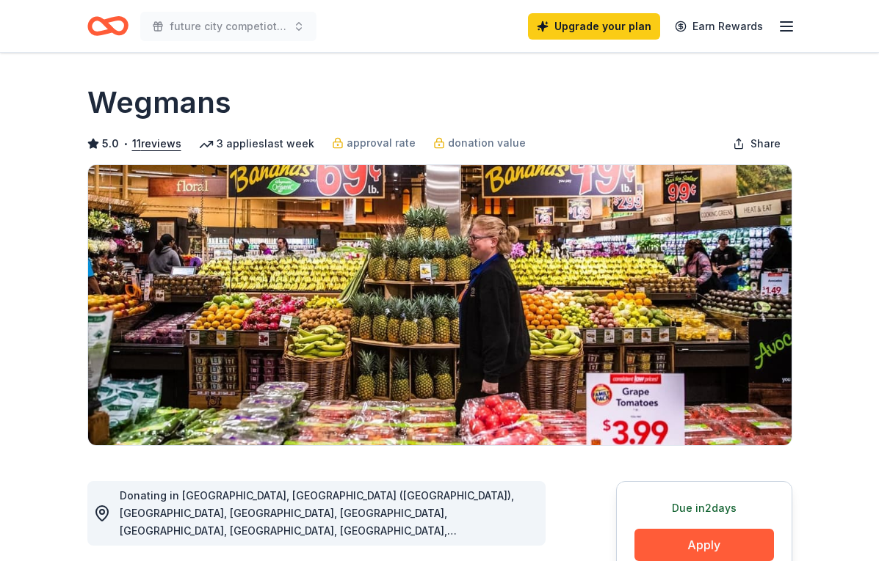  What do you see at coordinates (374, 143) in the screenshot?
I see `a: approval rate` at bounding box center [374, 143].